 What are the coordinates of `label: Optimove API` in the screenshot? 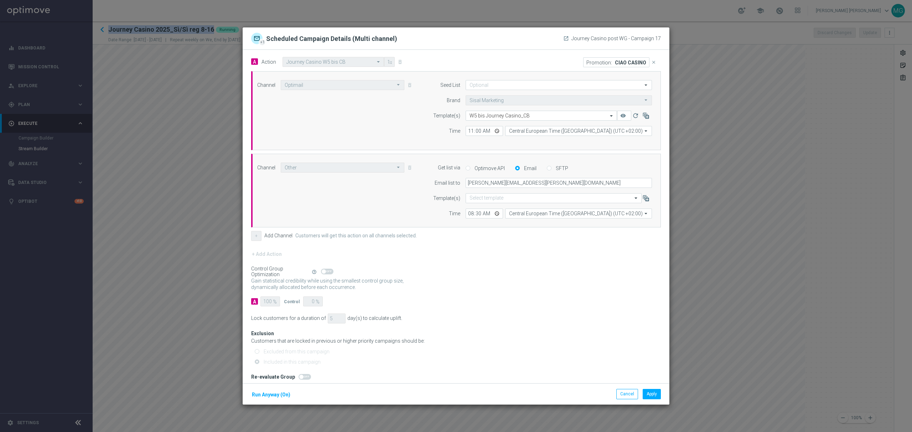 It's located at (489, 168).